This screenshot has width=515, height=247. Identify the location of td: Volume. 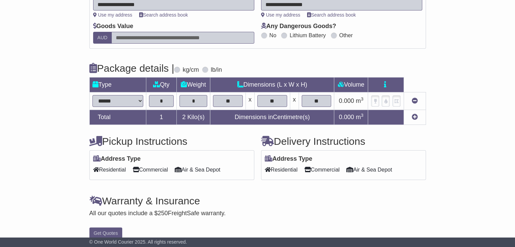
(351, 85).